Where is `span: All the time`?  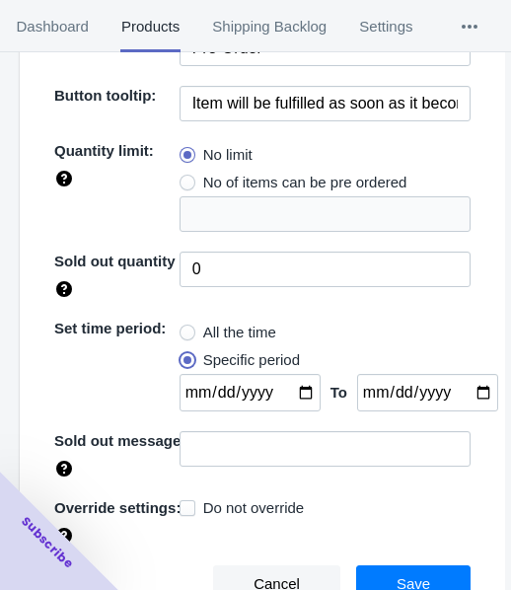
span: All the time is located at coordinates (240, 332).